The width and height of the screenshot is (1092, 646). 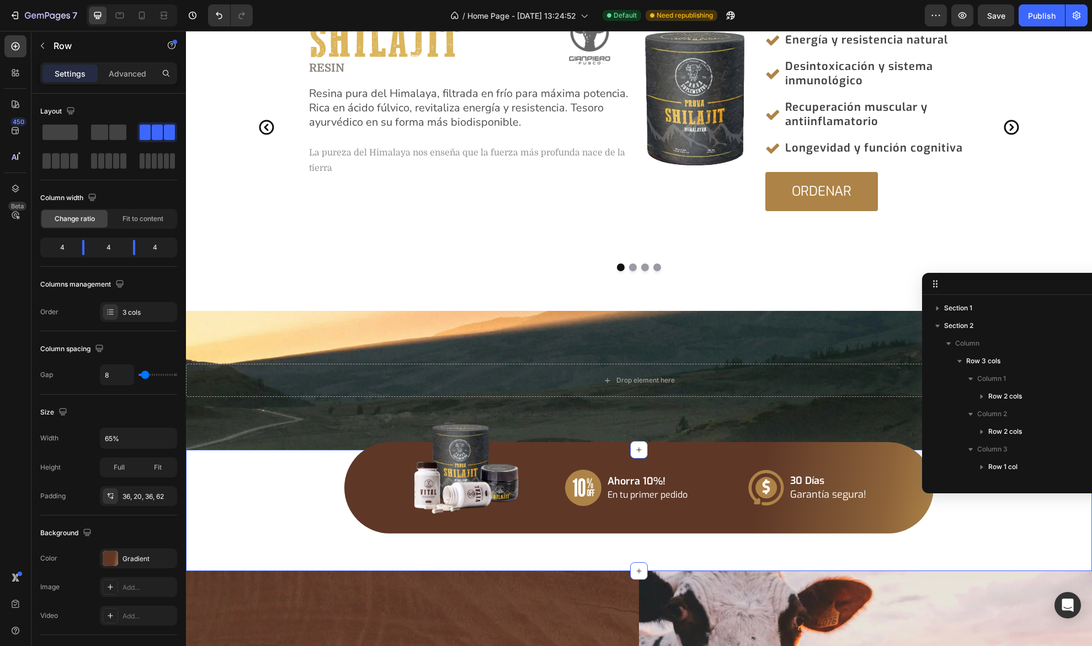 I want to click on span: Change ratio, so click(x=74, y=219).